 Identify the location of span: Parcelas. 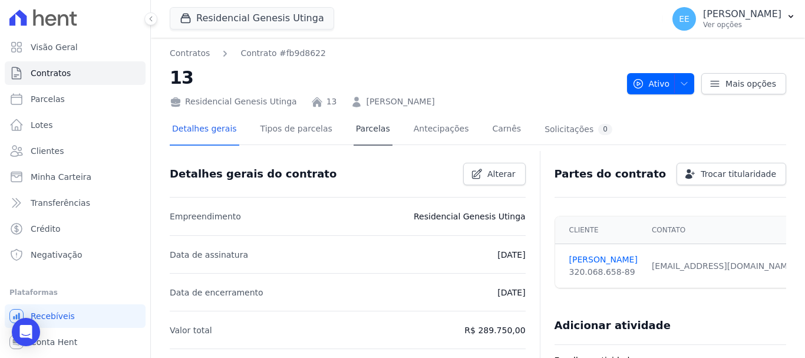
(48, 99).